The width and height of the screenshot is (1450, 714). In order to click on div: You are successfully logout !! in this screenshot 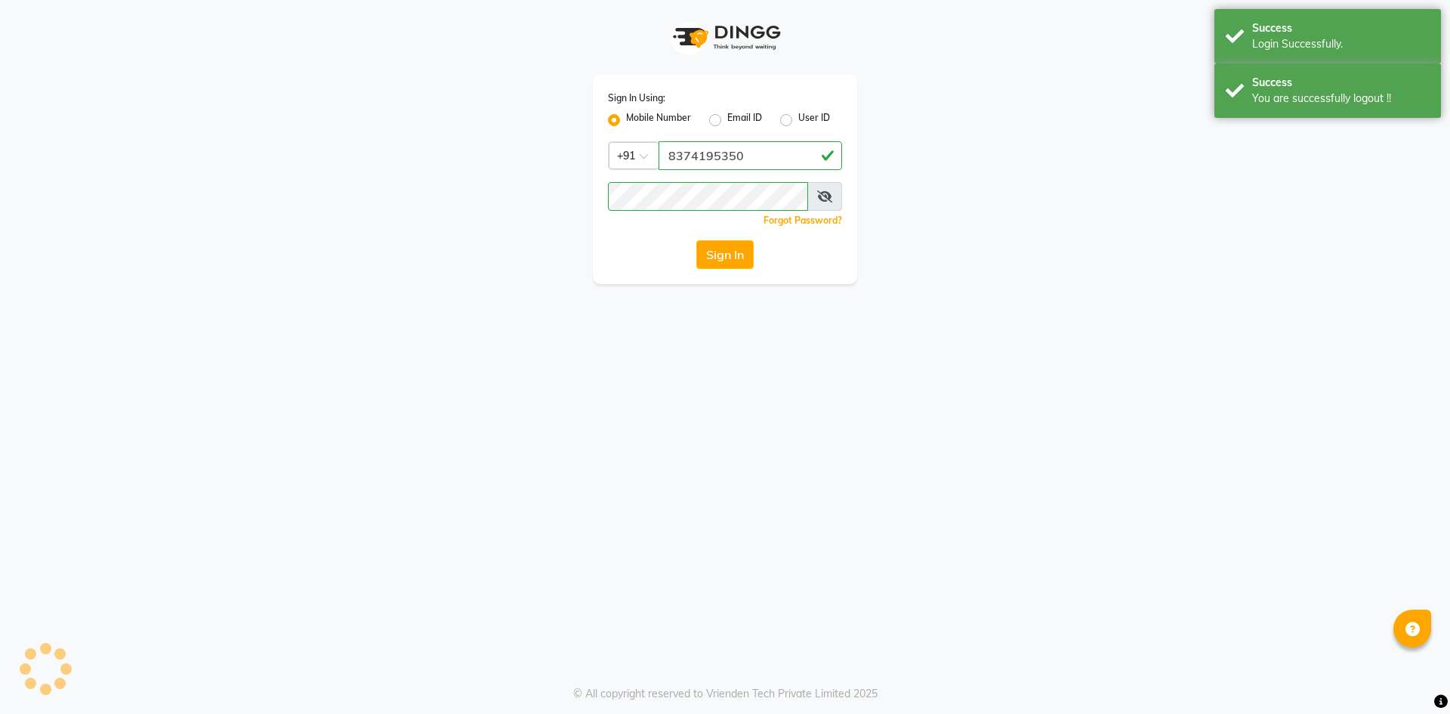, I will do `click(1341, 98)`.